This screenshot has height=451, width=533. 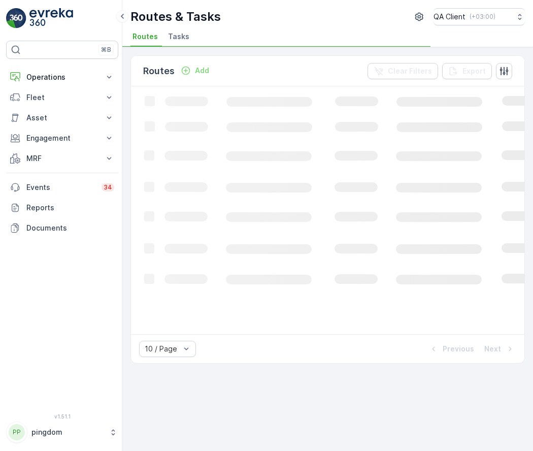 What do you see at coordinates (62, 98) in the screenshot?
I see `p: Fleet` at bounding box center [62, 98].